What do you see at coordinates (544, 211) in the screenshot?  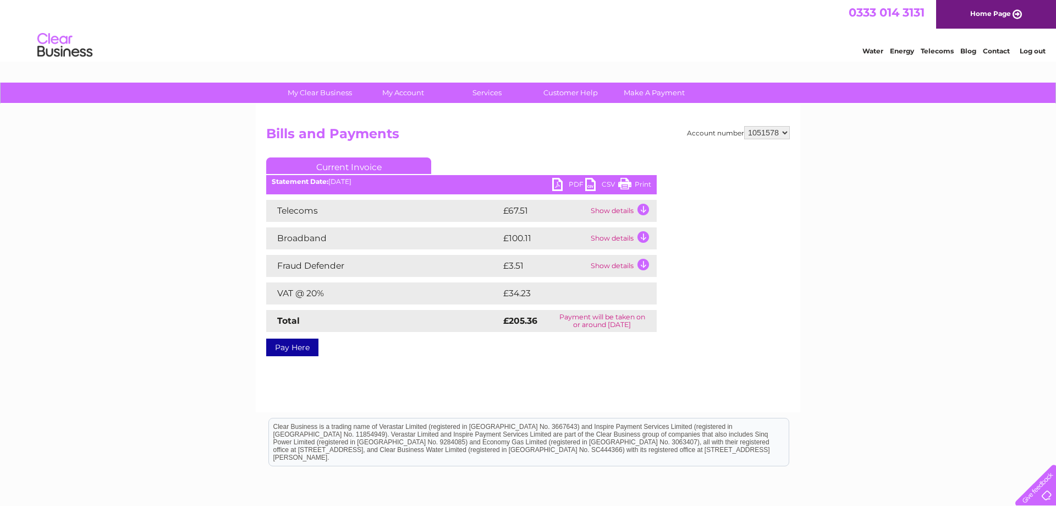 I see `td: £67.51` at bounding box center [544, 211].